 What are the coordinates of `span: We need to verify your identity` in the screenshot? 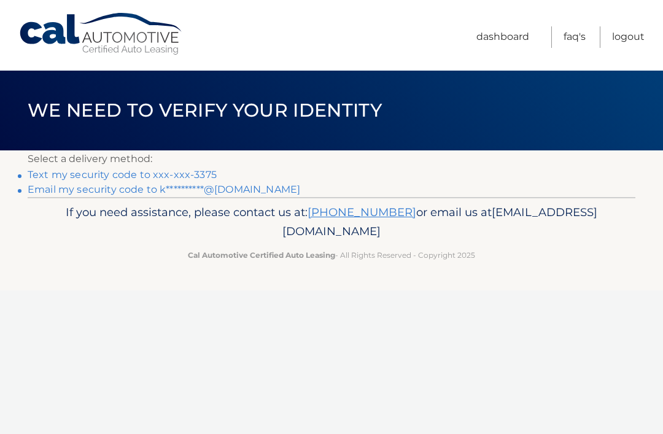 It's located at (205, 110).